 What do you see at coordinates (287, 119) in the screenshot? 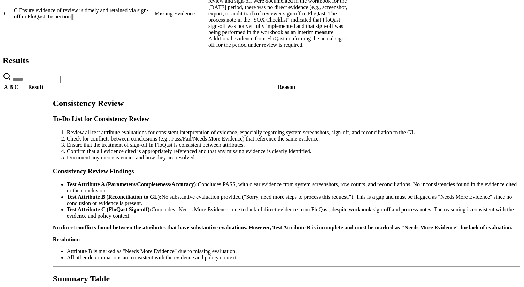
I see `h3: To-Do List for Consistency Review` at bounding box center [287, 119].